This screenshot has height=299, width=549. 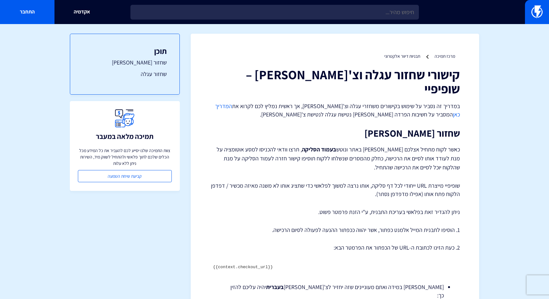 I want to click on p: ניתן להגדיר זאת בפלאשי בעריכת התבנית, ע"י הזנת פרמטר פשוט., so click(x=335, y=212).